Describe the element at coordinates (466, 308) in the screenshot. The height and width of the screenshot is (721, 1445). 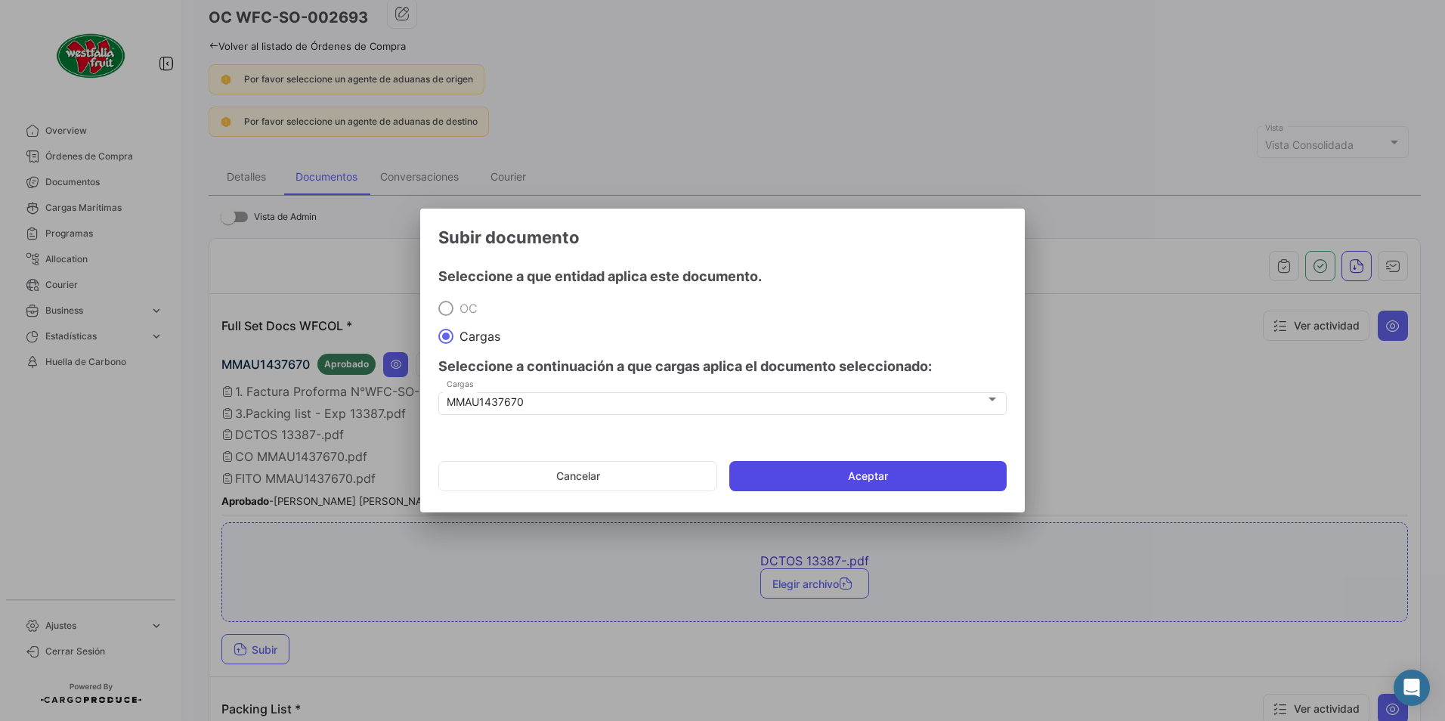
I see `span: OC` at that location.